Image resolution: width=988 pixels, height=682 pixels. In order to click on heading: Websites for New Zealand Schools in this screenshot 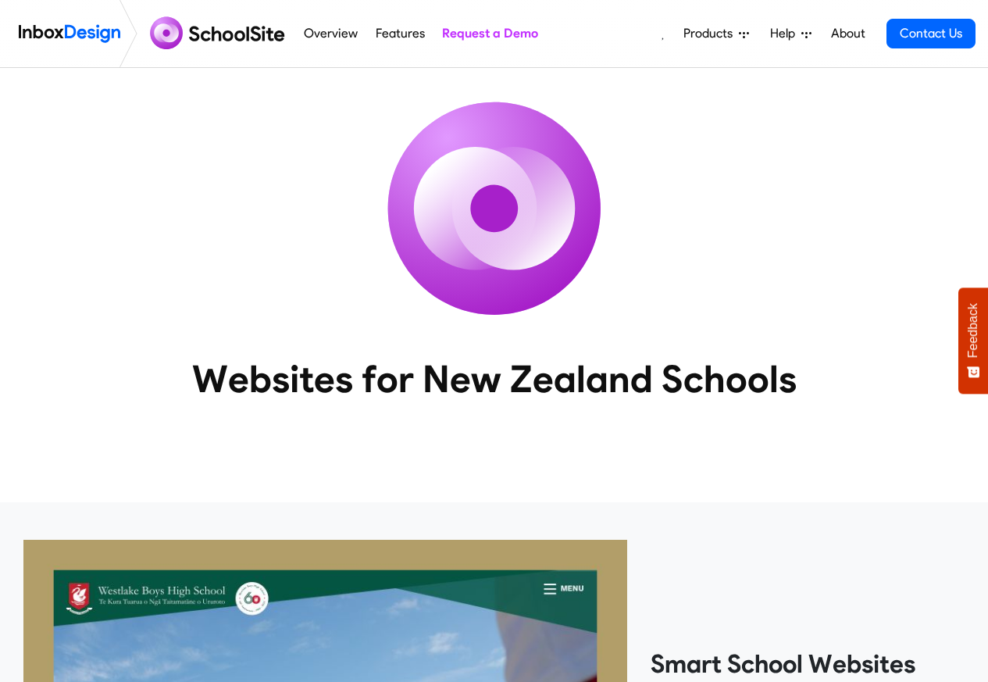, I will do `click(495, 379)`.